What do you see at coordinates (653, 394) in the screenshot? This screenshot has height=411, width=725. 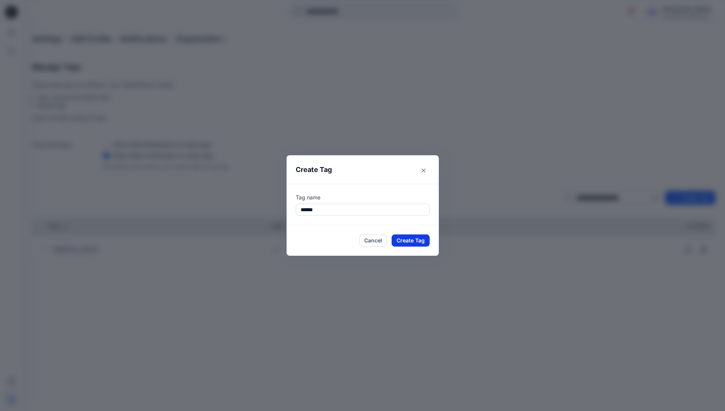 I see `div: Notifications-bottom-right` at bounding box center [653, 394].